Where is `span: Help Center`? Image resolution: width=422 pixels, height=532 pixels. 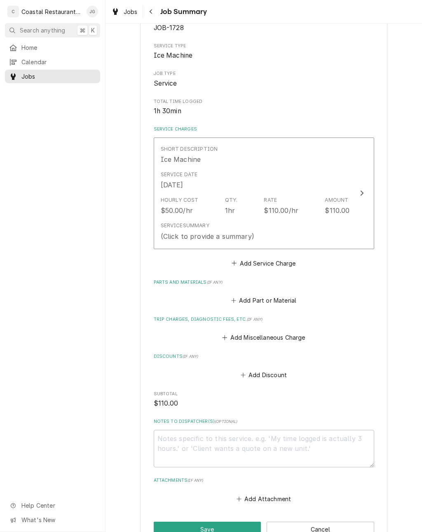 span: Help Center is located at coordinates (58, 506).